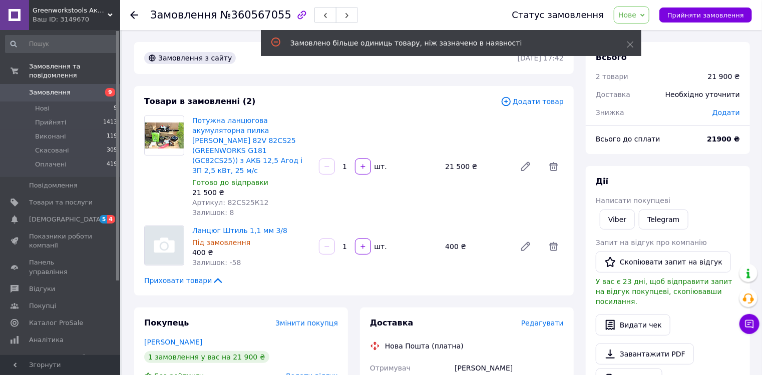 This screenshot has width=762, height=375. I want to click on span: Готово до відправки, so click(230, 183).